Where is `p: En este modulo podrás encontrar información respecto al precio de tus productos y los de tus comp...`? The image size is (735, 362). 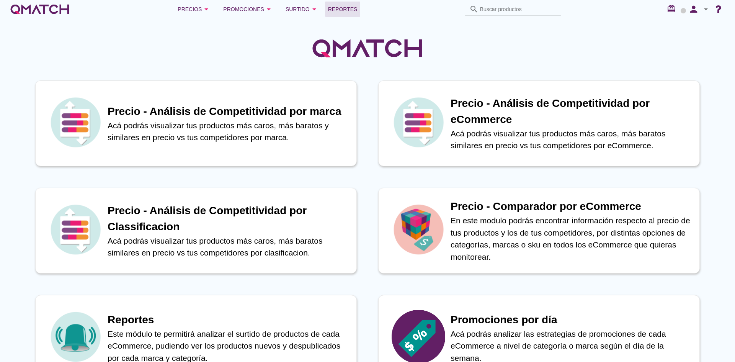 p: En este modulo podrás encontrar información respecto al precio de tus productos y los de tus comp... is located at coordinates (571, 238).